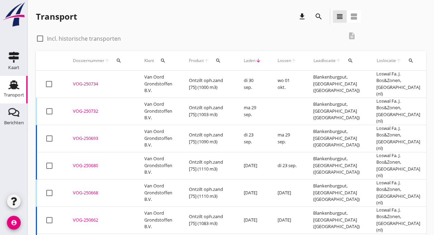 The image size is (434, 235). I want to click on i: arrow_downward, so click(258, 61).